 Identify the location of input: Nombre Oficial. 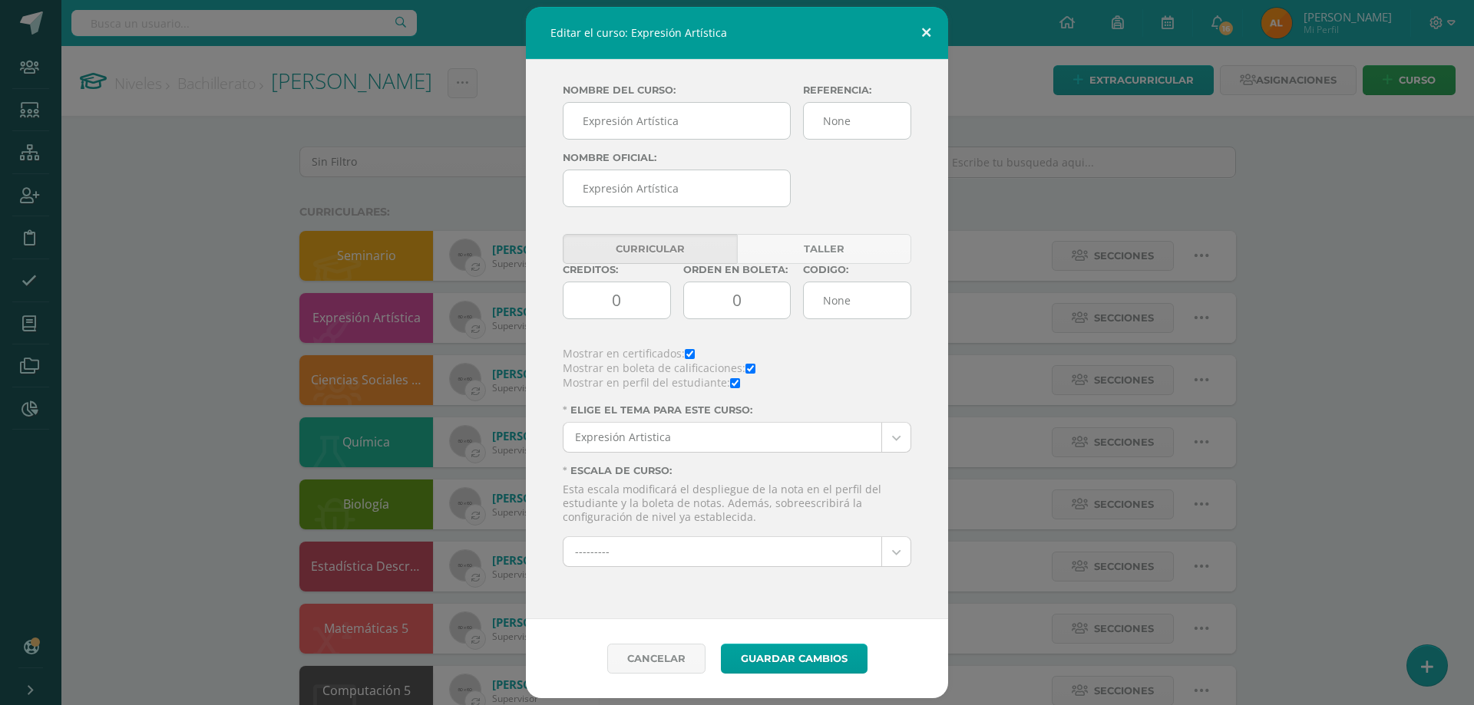
(676, 188).